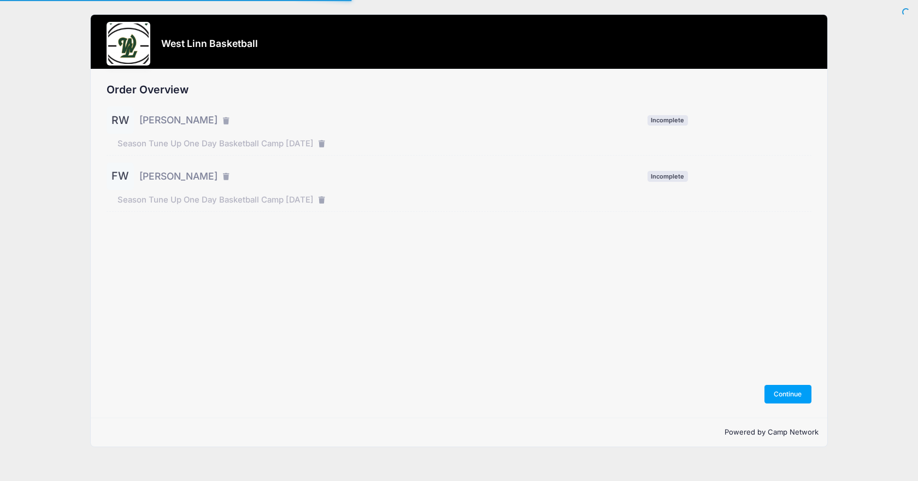  Describe the element at coordinates (788, 395) in the screenshot. I see `button: Continue` at that location.